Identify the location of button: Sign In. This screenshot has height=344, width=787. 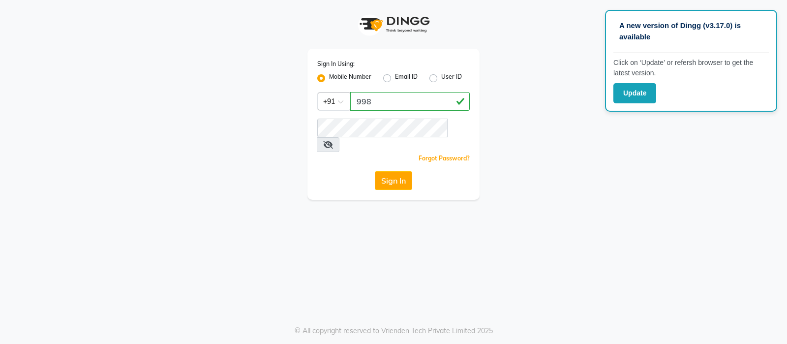
(393, 180).